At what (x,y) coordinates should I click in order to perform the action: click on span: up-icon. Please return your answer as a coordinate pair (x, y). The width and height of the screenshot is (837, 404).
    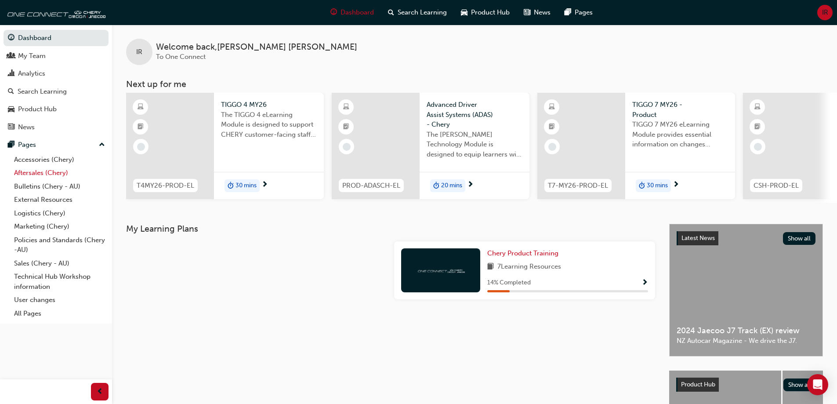
    Looking at the image, I should click on (102, 145).